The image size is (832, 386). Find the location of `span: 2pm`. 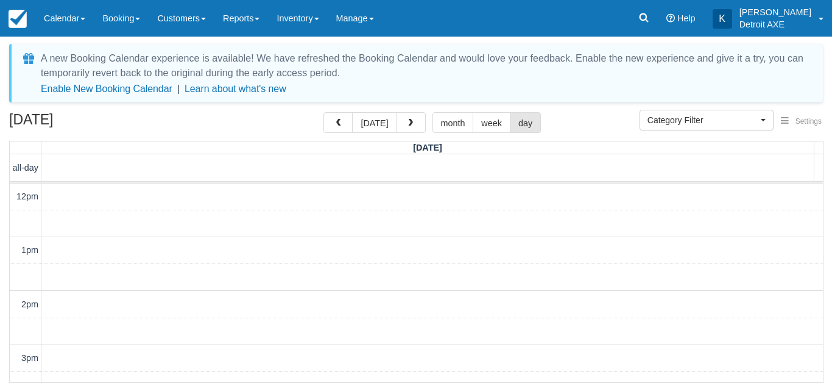

span: 2pm is located at coordinates (30, 304).